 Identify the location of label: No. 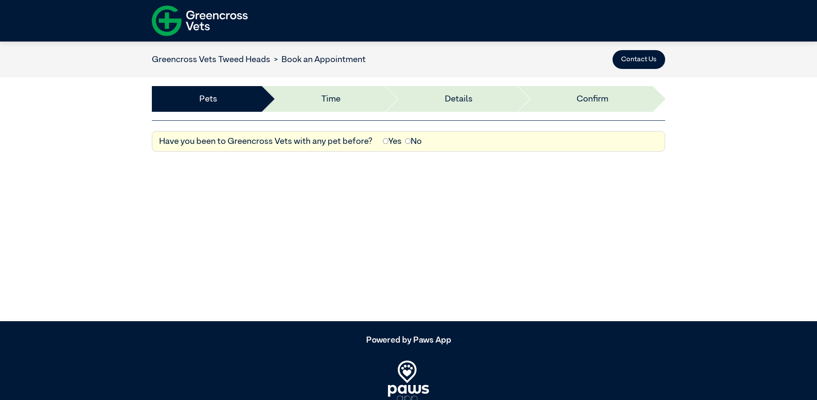
(413, 141).